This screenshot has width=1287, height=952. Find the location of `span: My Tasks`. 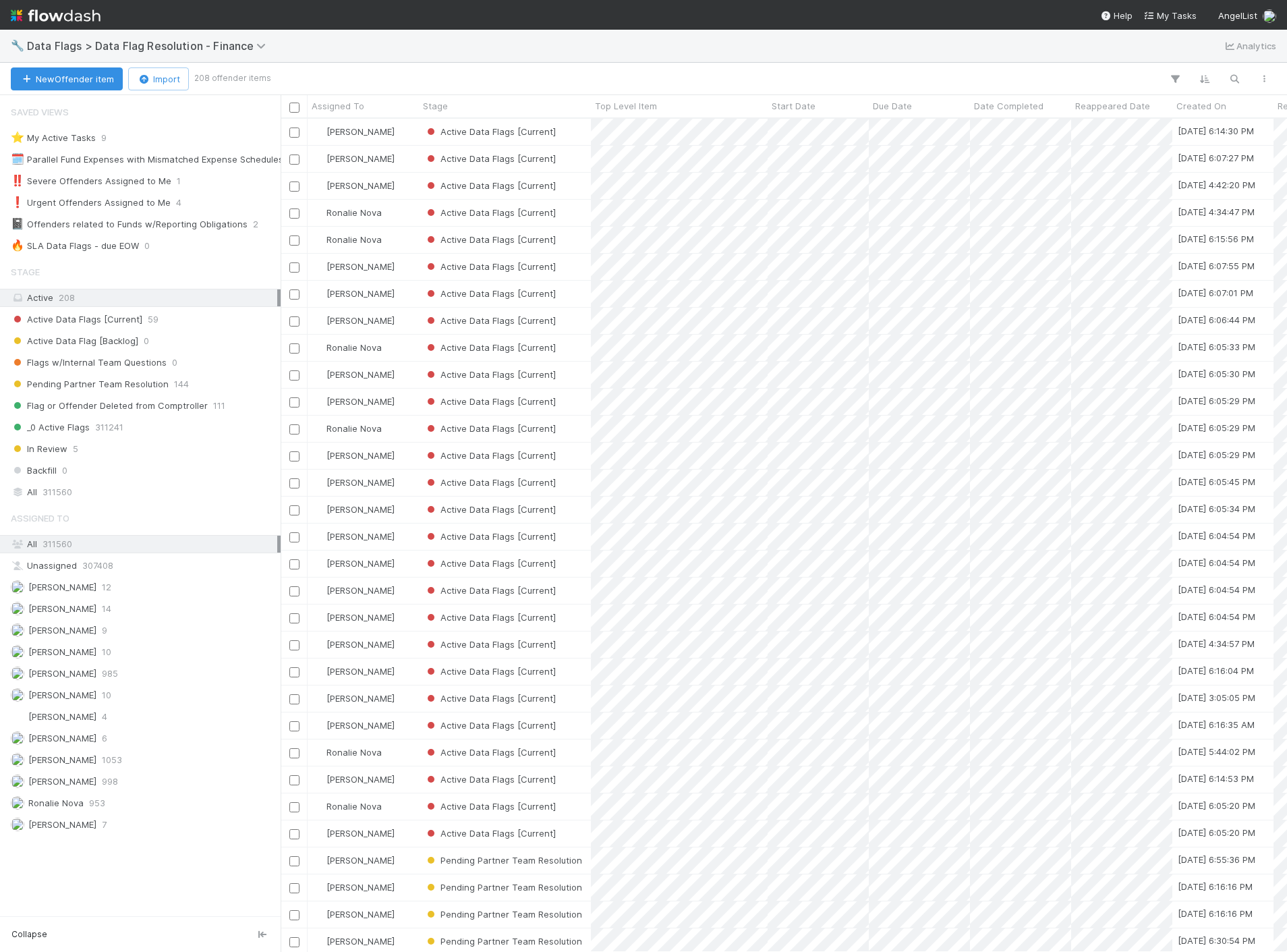

span: My Tasks is located at coordinates (1169, 16).